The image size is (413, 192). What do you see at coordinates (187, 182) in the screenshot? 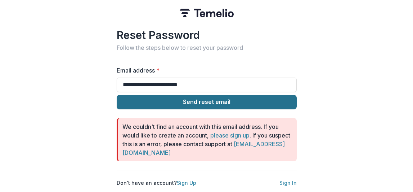
I see `a: Sign Up` at bounding box center [187, 182].